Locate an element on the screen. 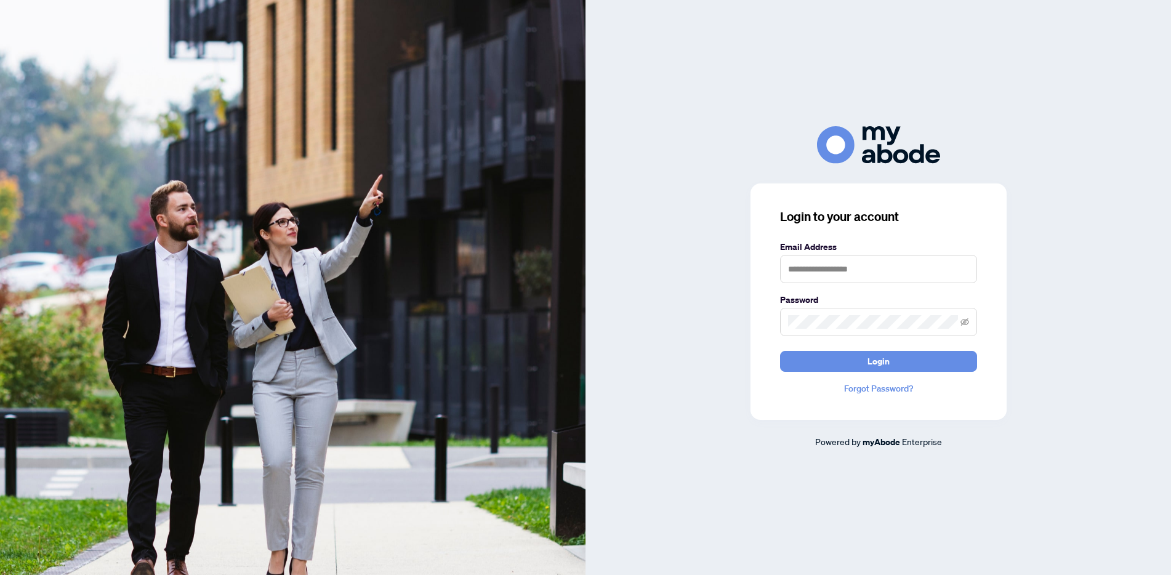 The width and height of the screenshot is (1171, 575). span: Login is located at coordinates (879, 362).